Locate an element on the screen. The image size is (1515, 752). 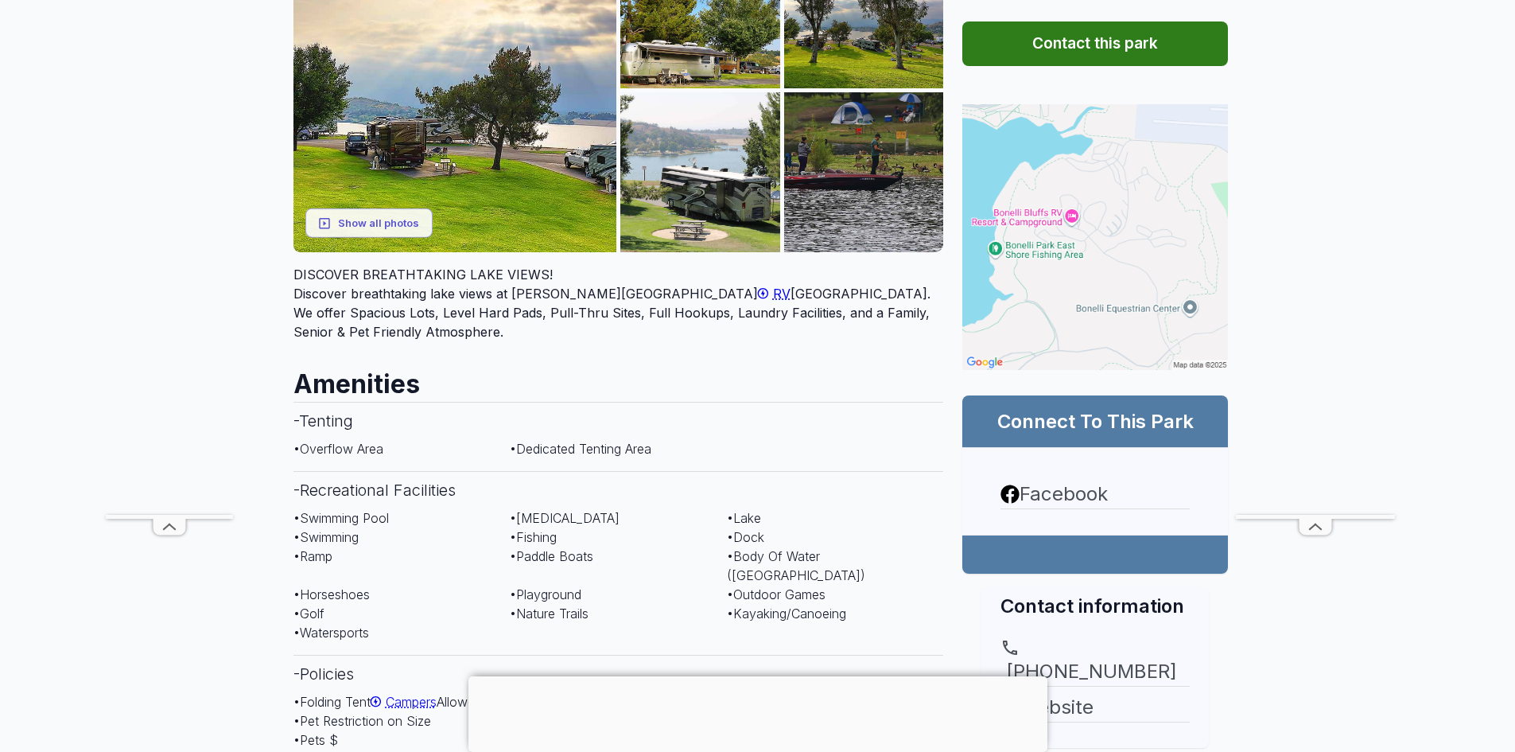
span: • Swimming is located at coordinates (326, 537).